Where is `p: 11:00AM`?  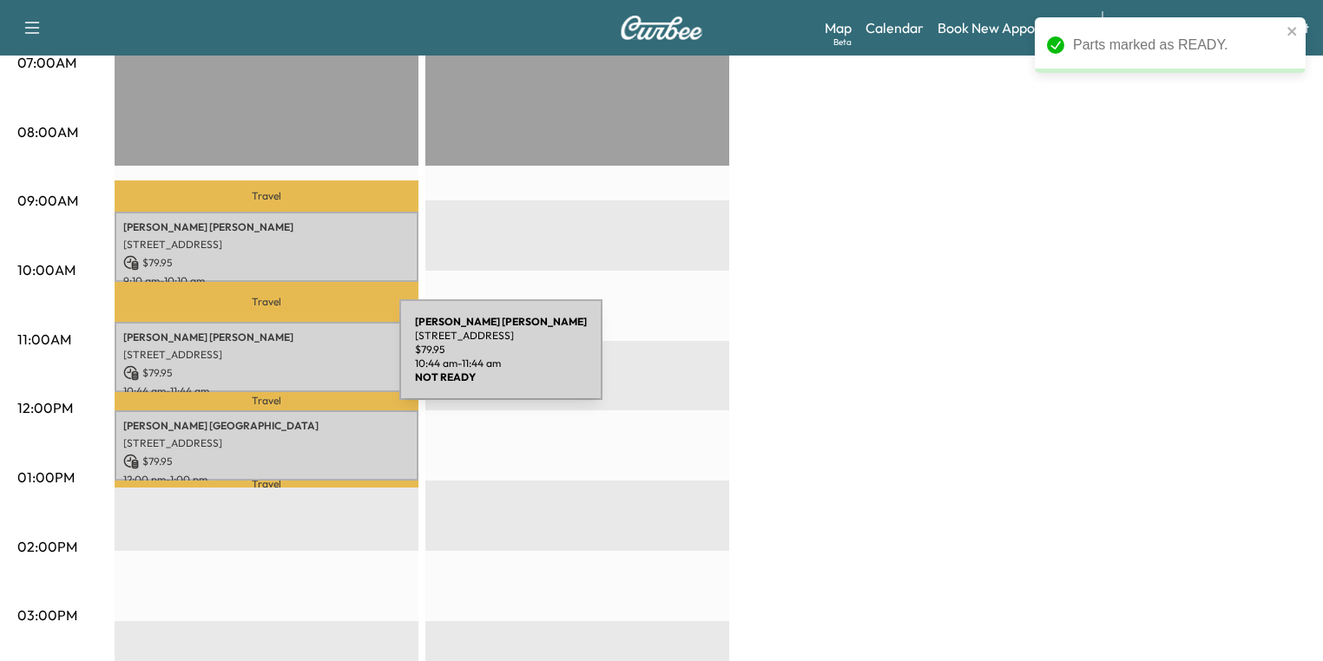 p: 11:00AM is located at coordinates (44, 339).